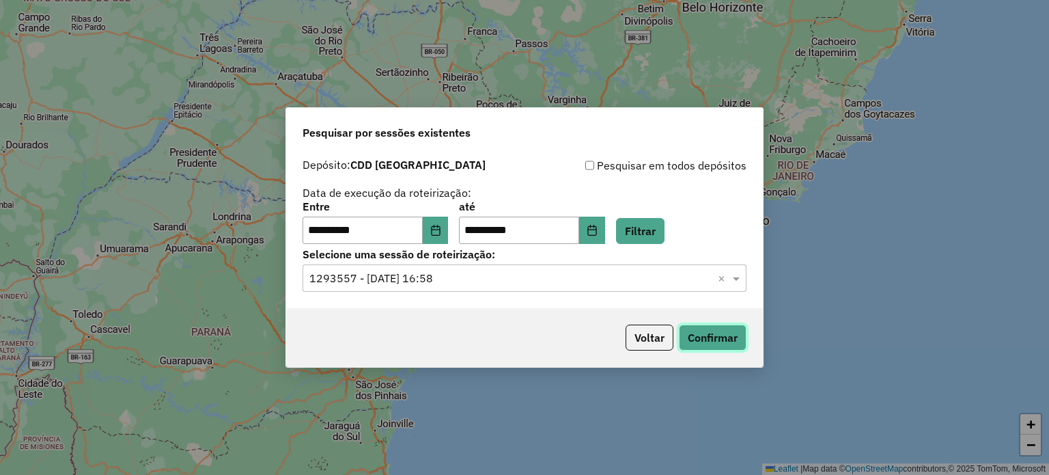 The width and height of the screenshot is (1049, 475). Describe the element at coordinates (394, 165) in the screenshot. I see `label: Depósito:` at that location.